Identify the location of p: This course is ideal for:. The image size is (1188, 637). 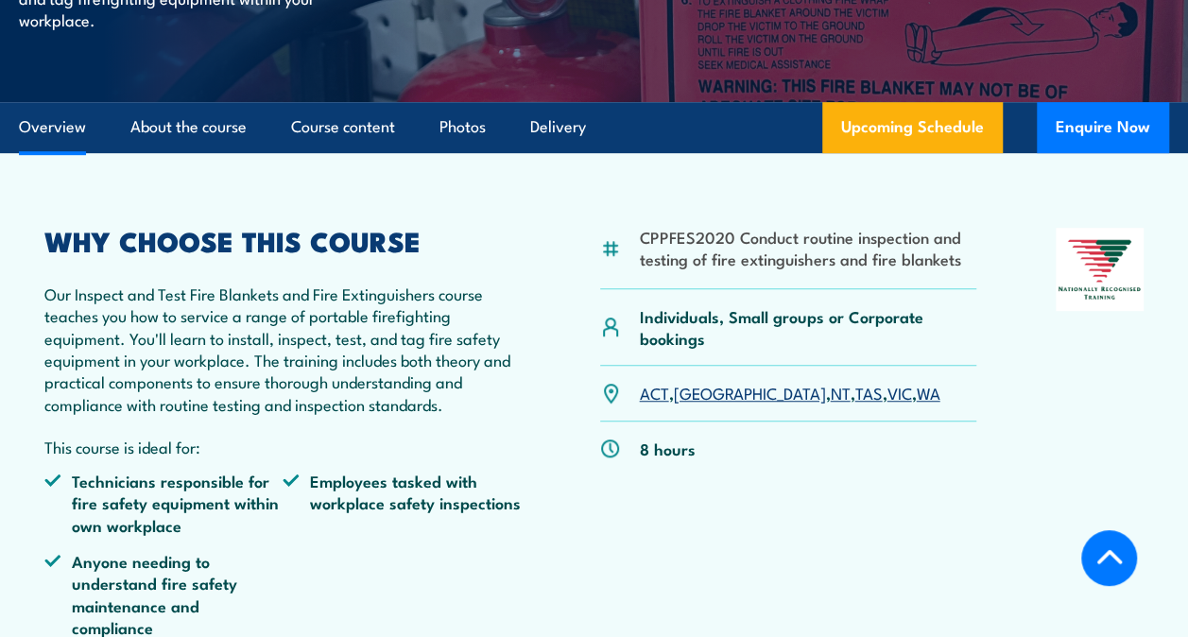
(283, 446).